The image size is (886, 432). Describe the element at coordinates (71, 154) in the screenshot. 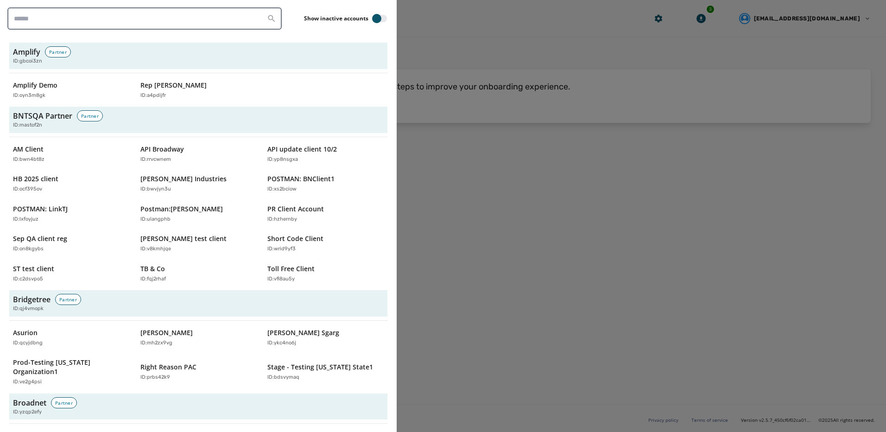

I see `button: AM ClientID:bwn4bt8z` at that location.